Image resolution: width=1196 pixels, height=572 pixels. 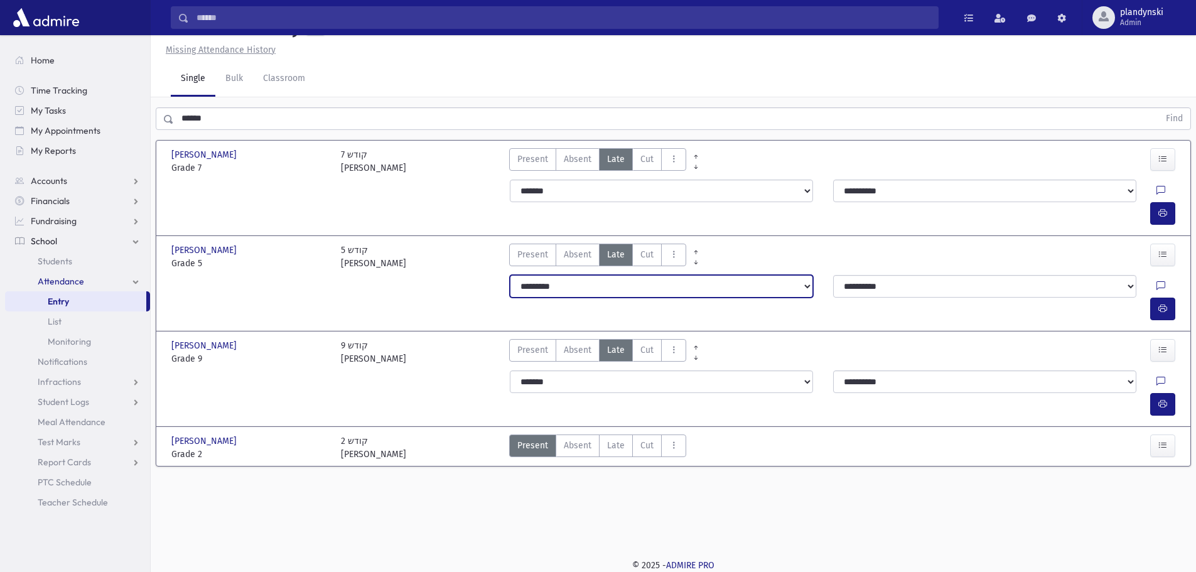 What do you see at coordinates (46, 18) in the screenshot?
I see `img: AdmirePro` at bounding box center [46, 18].